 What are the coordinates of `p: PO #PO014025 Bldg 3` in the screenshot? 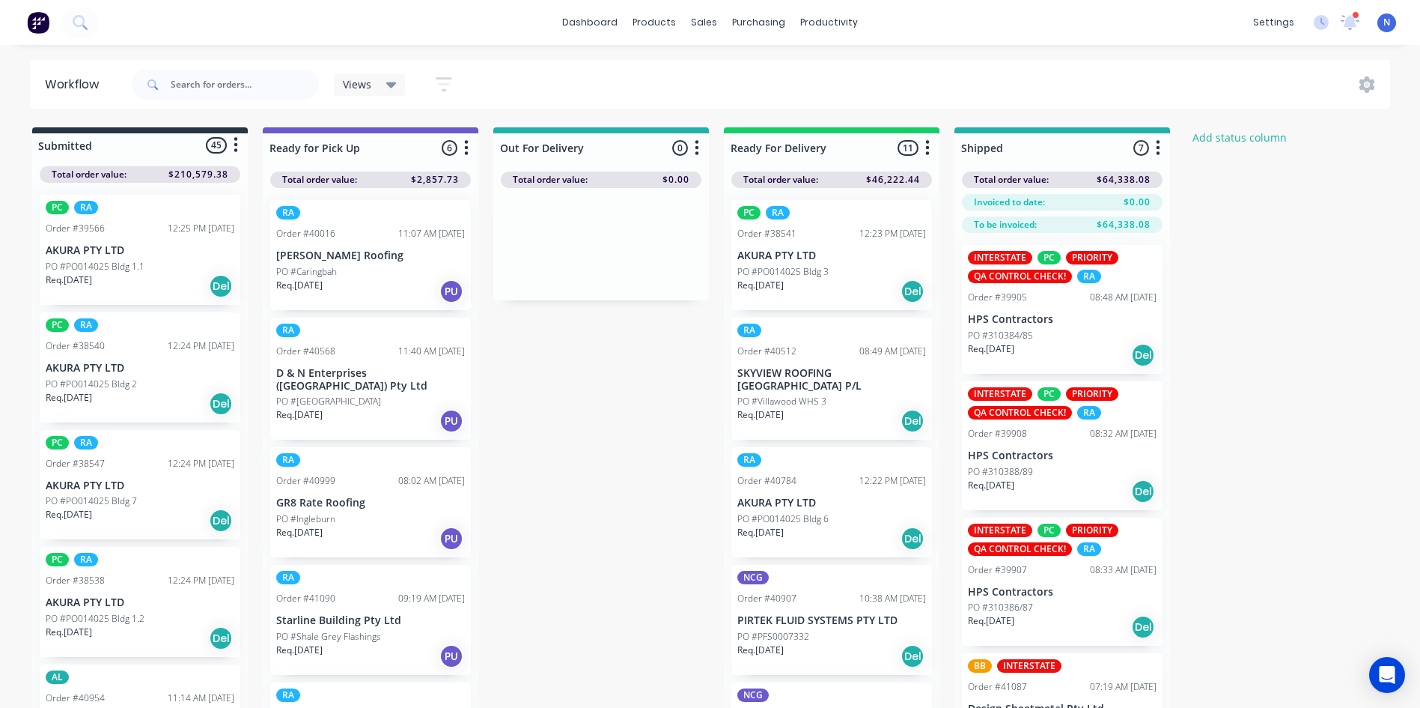 It's located at (783, 272).